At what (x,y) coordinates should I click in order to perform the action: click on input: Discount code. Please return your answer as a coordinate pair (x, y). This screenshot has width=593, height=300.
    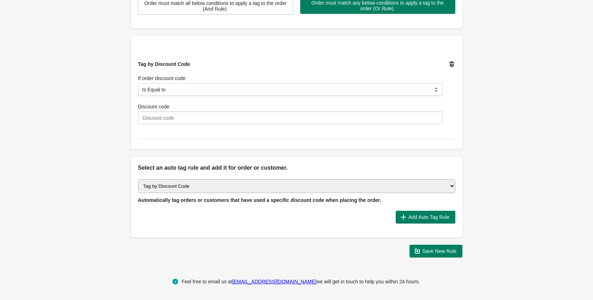
    Looking at the image, I should click on (290, 118).